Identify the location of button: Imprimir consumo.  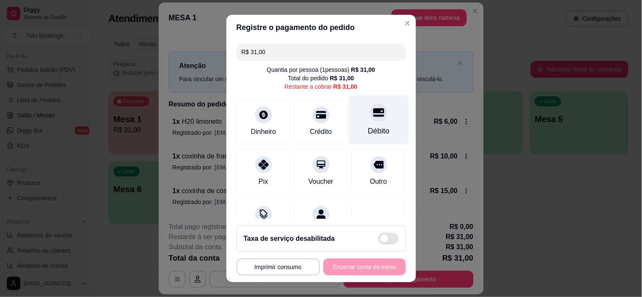
(278, 267).